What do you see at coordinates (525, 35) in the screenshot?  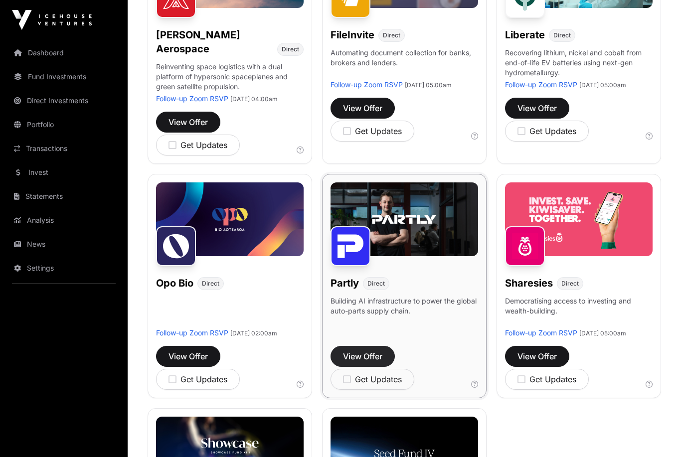 I see `h1: Liberate` at bounding box center [525, 35].